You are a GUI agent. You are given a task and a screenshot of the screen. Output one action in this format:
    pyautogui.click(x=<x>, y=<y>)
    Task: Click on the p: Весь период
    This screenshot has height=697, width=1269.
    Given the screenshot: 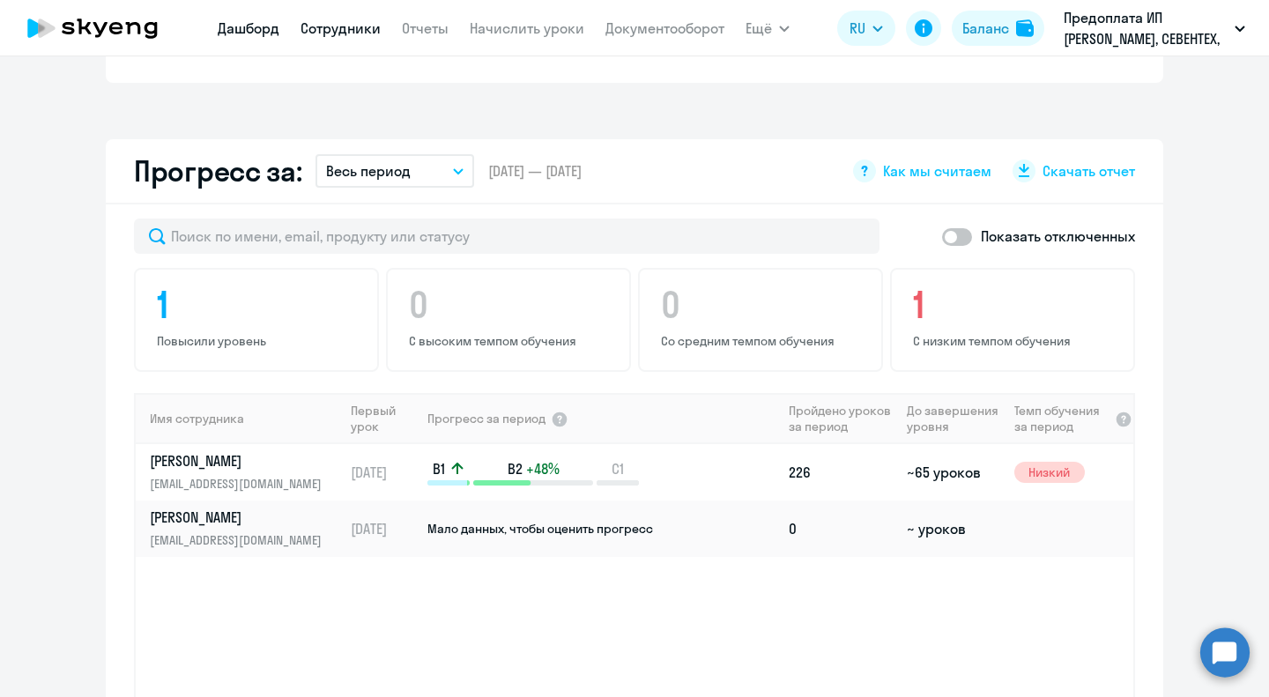 What is the action you would take?
    pyautogui.click(x=368, y=171)
    